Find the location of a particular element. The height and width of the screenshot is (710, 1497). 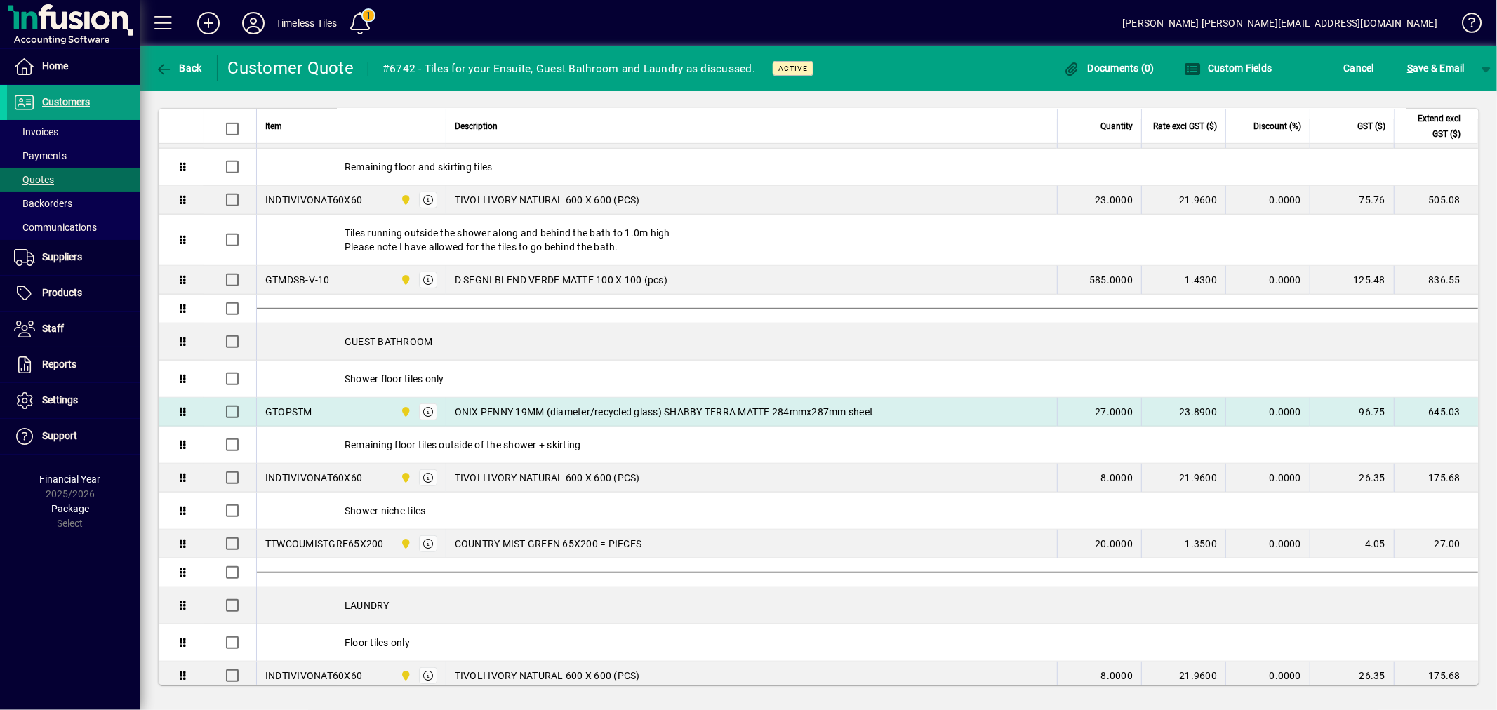

span: 585.0000 is located at coordinates (1111, 280).